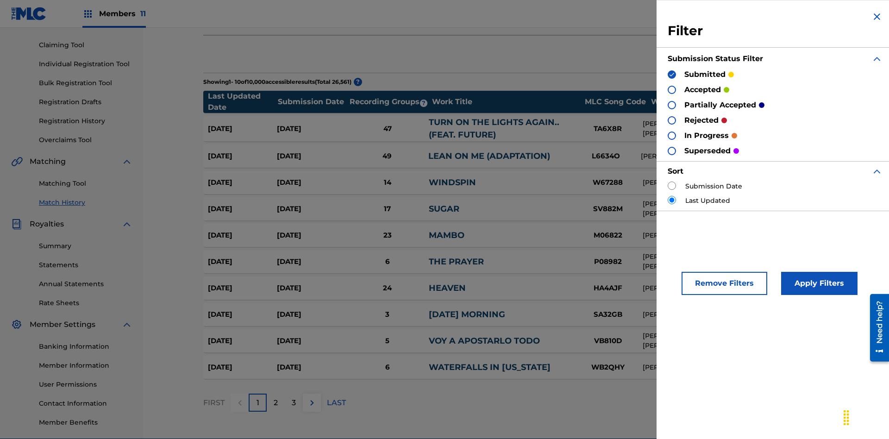  Describe the element at coordinates (313, 102) in the screenshot. I see `div: Submission Date` at that location.